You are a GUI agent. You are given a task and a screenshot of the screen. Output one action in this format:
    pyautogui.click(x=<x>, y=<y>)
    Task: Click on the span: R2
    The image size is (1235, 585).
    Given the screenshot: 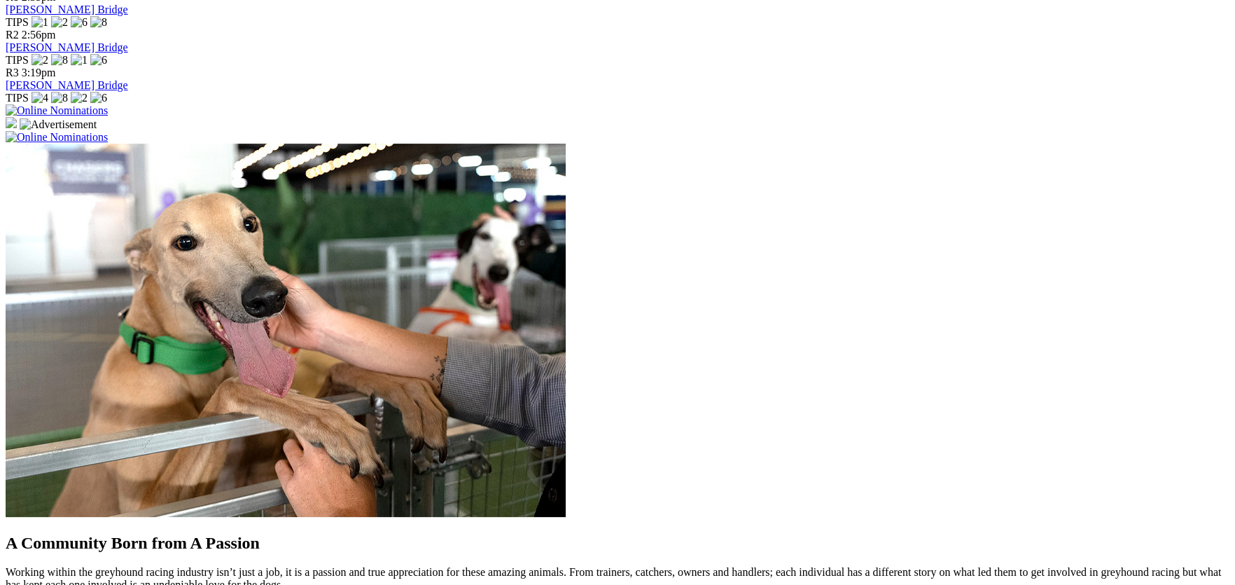 What is the action you would take?
    pyautogui.click(x=12, y=34)
    